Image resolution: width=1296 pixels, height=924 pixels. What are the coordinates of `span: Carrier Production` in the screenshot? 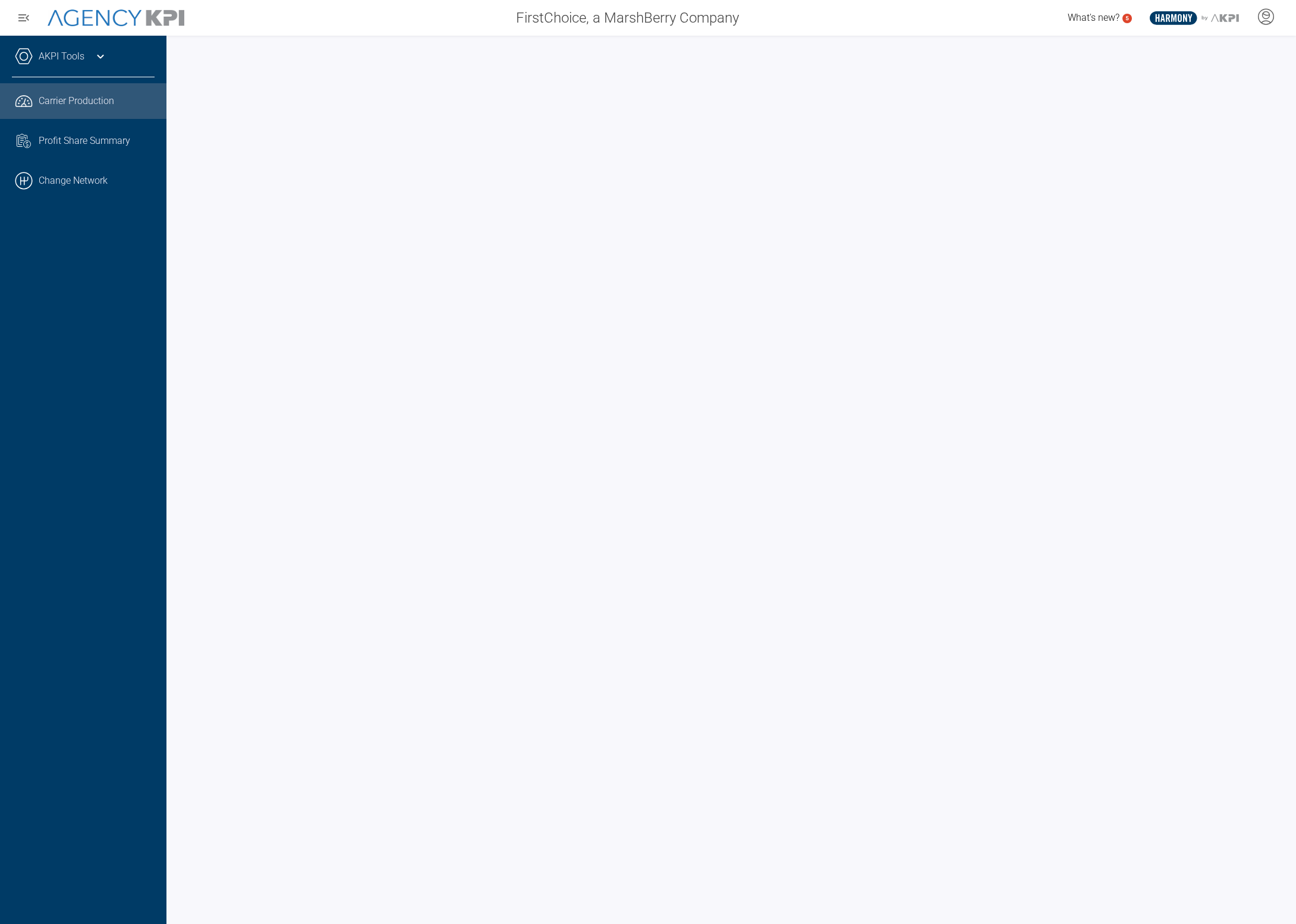 It's located at (76, 101).